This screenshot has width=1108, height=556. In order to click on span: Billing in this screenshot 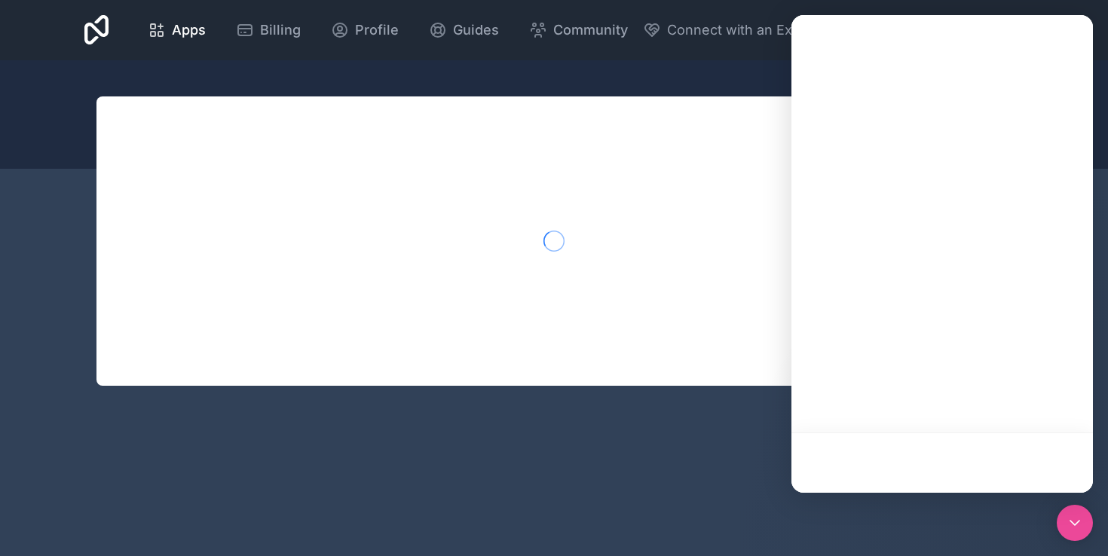, I will do `click(280, 30)`.